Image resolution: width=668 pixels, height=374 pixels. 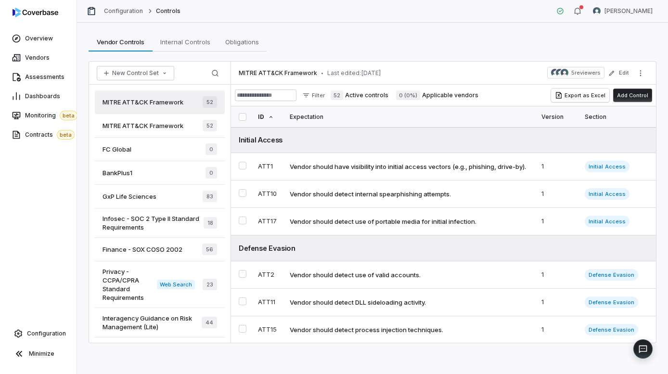 I want to click on div: Defense Evasion, so click(x=444, y=248).